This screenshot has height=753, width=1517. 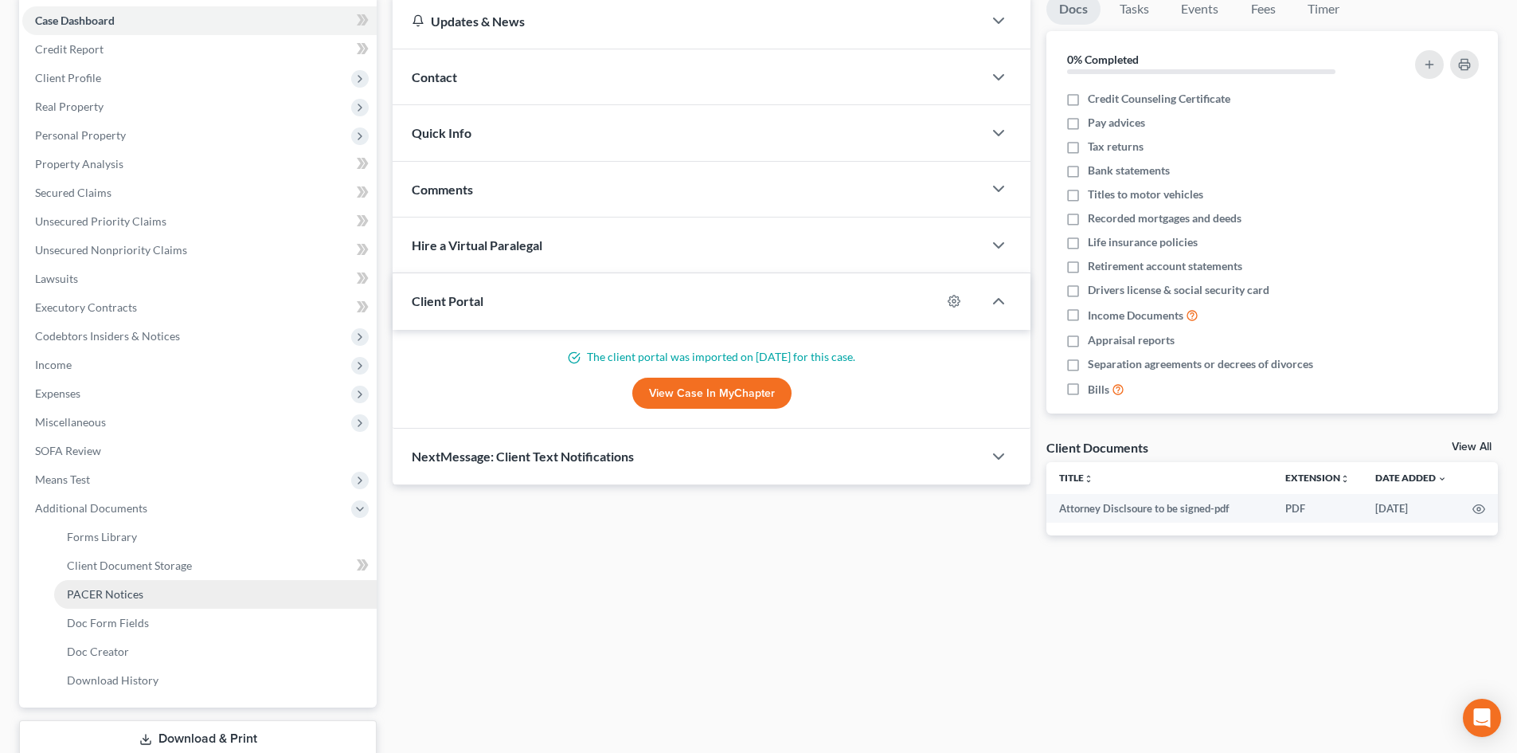 What do you see at coordinates (98, 651) in the screenshot?
I see `span: Doc Creator` at bounding box center [98, 651].